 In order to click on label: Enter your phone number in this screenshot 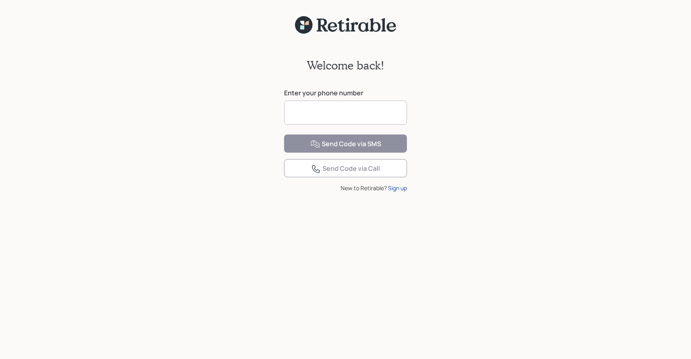, I will do `click(346, 93)`.